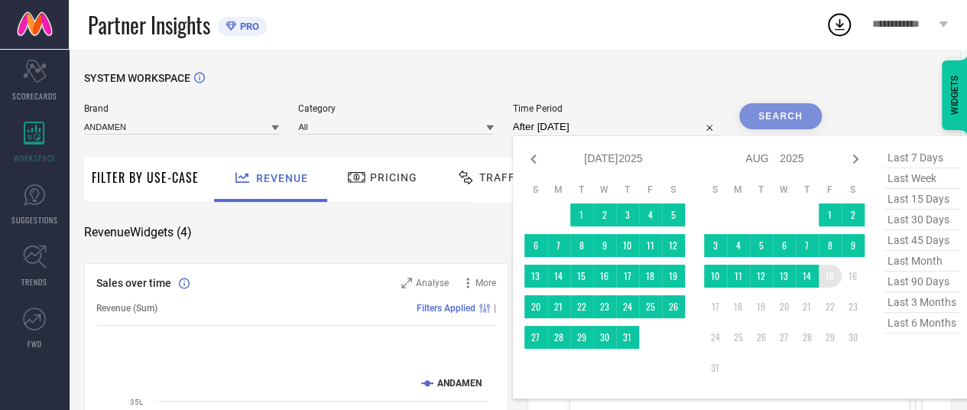  I want to click on span: SCORECARDS, so click(34, 96).